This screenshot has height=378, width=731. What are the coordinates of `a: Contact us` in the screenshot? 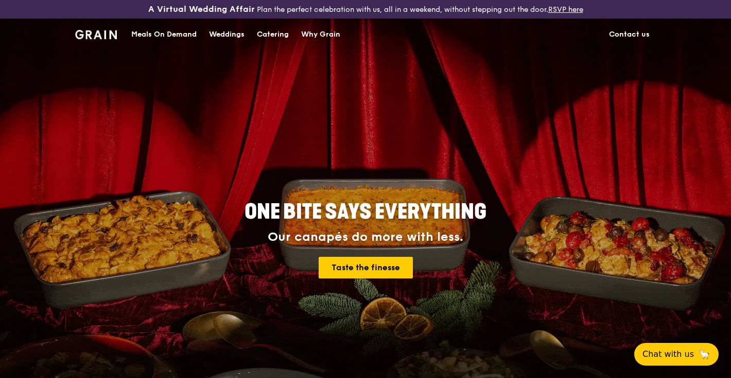 It's located at (629, 35).